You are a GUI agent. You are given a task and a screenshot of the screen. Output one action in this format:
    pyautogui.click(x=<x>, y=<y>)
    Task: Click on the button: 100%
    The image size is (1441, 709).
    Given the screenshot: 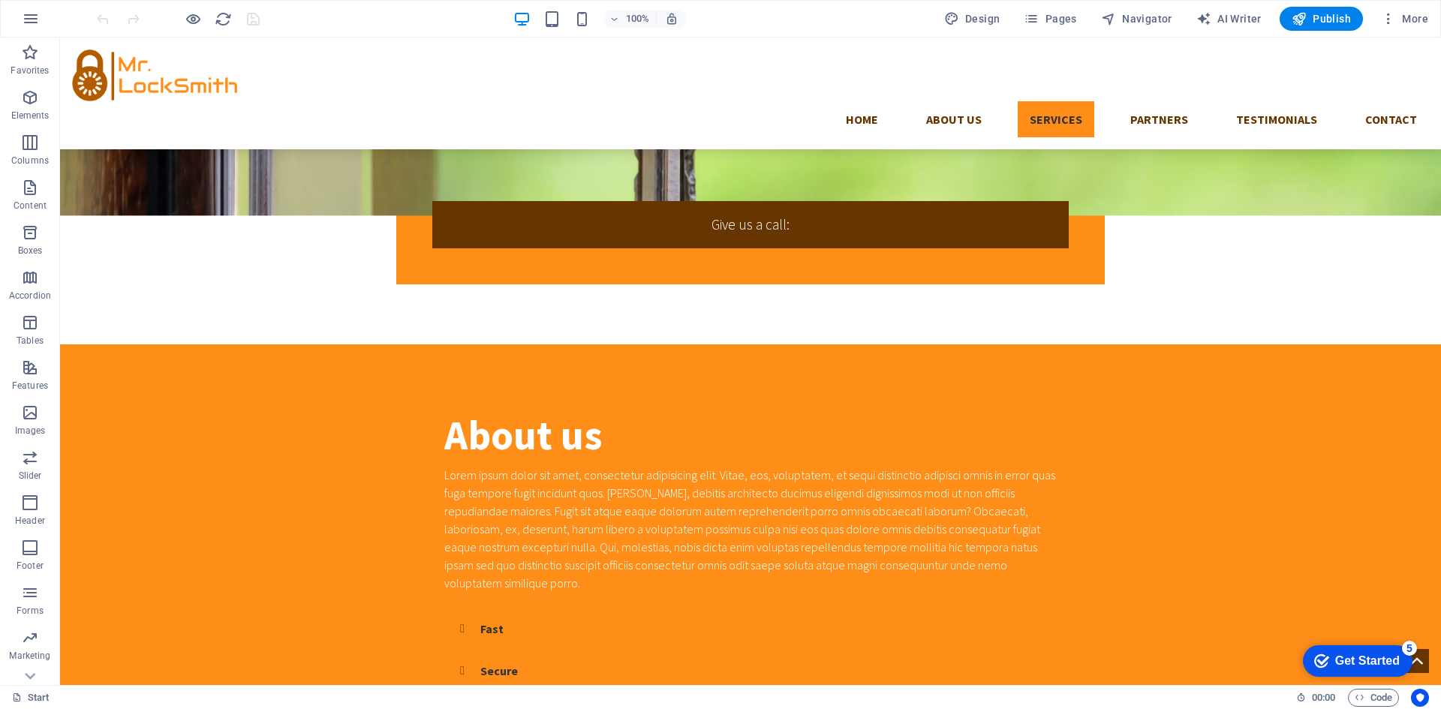 What is the action you would take?
    pyautogui.click(x=630, y=19)
    